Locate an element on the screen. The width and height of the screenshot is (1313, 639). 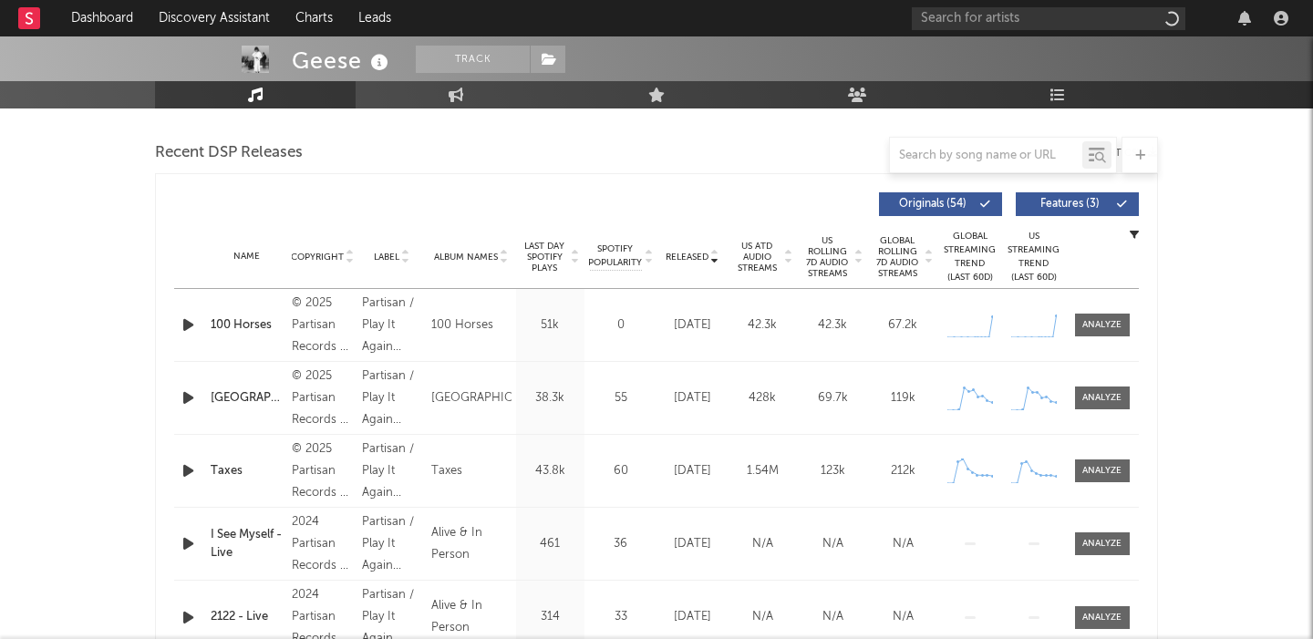
div: 36 is located at coordinates (621, 544).